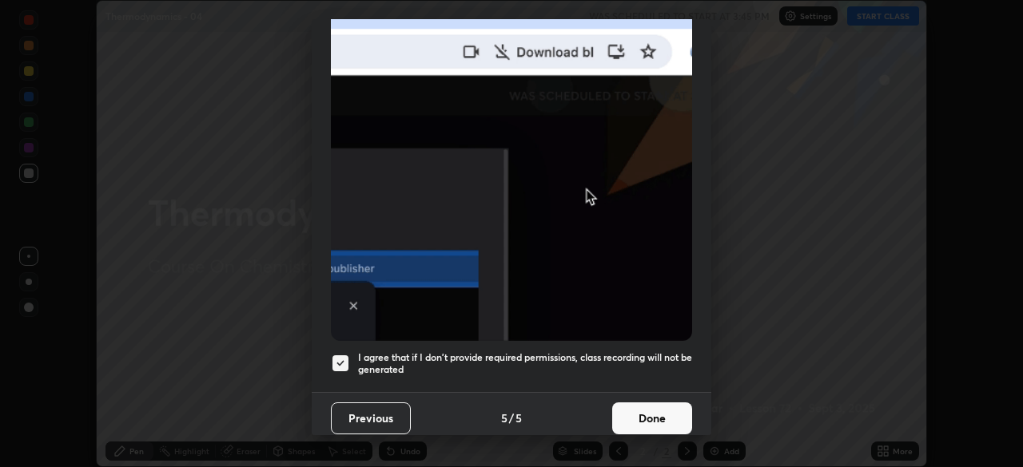 The image size is (1023, 467). I want to click on h5: I agree that if I don't provide required permissions, class recording will not be generated, so click(525, 364).